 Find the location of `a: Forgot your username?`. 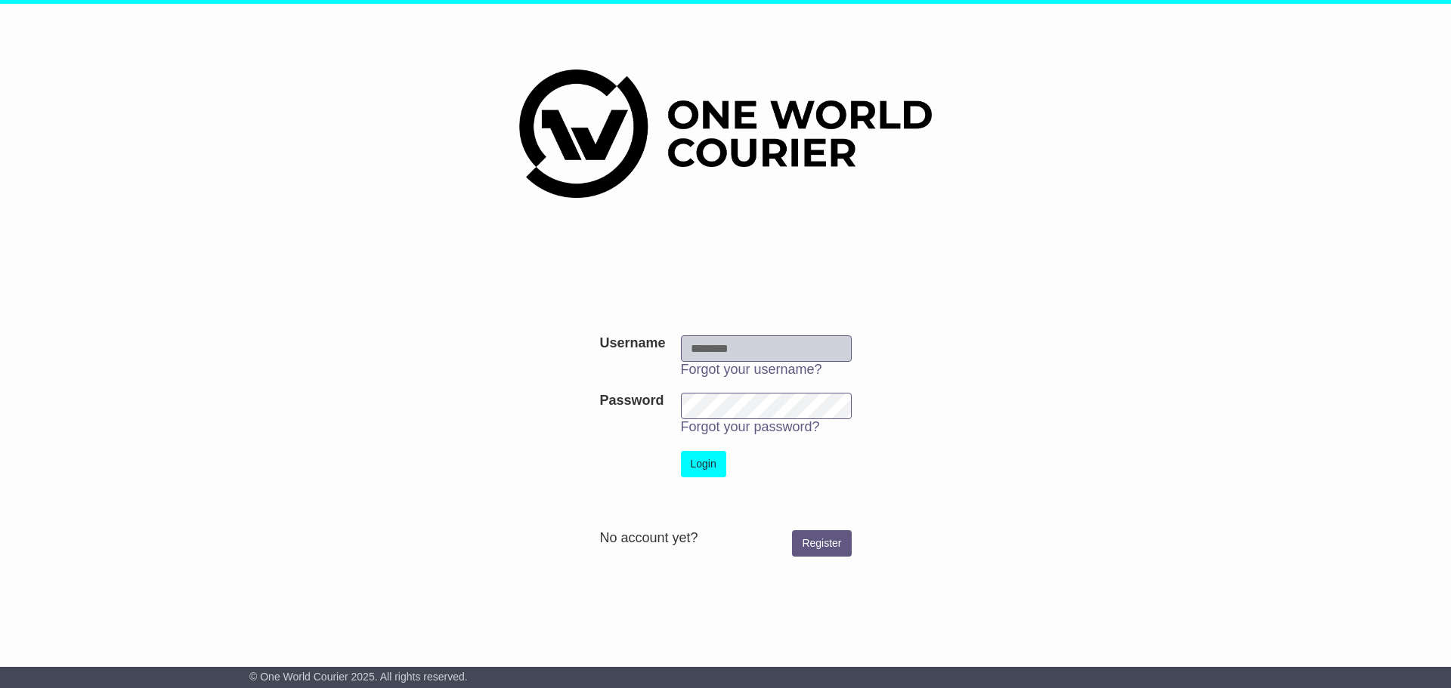

a: Forgot your username? is located at coordinates (751, 369).